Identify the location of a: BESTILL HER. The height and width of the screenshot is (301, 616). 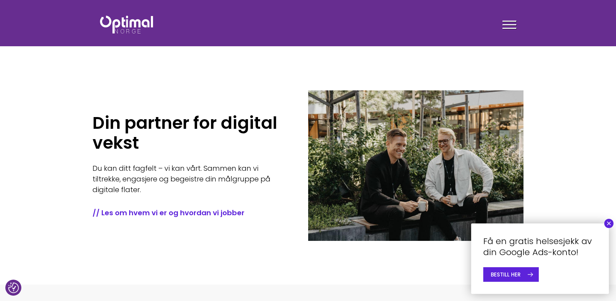
(511, 274).